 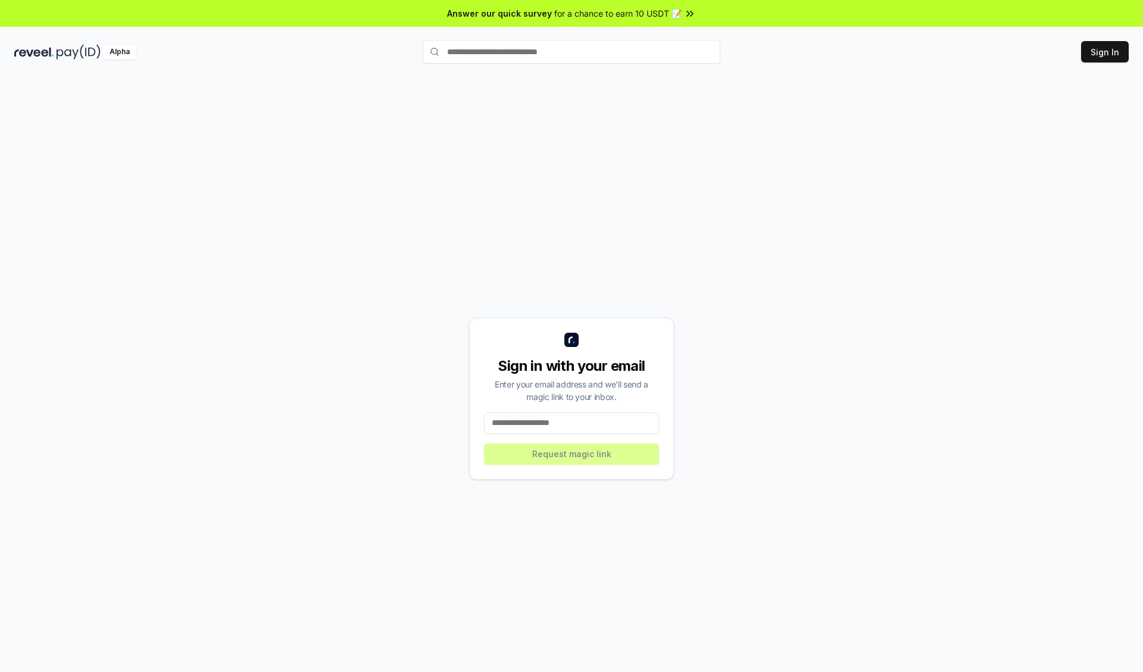 What do you see at coordinates (79, 52) in the screenshot?
I see `img: pay_id` at bounding box center [79, 52].